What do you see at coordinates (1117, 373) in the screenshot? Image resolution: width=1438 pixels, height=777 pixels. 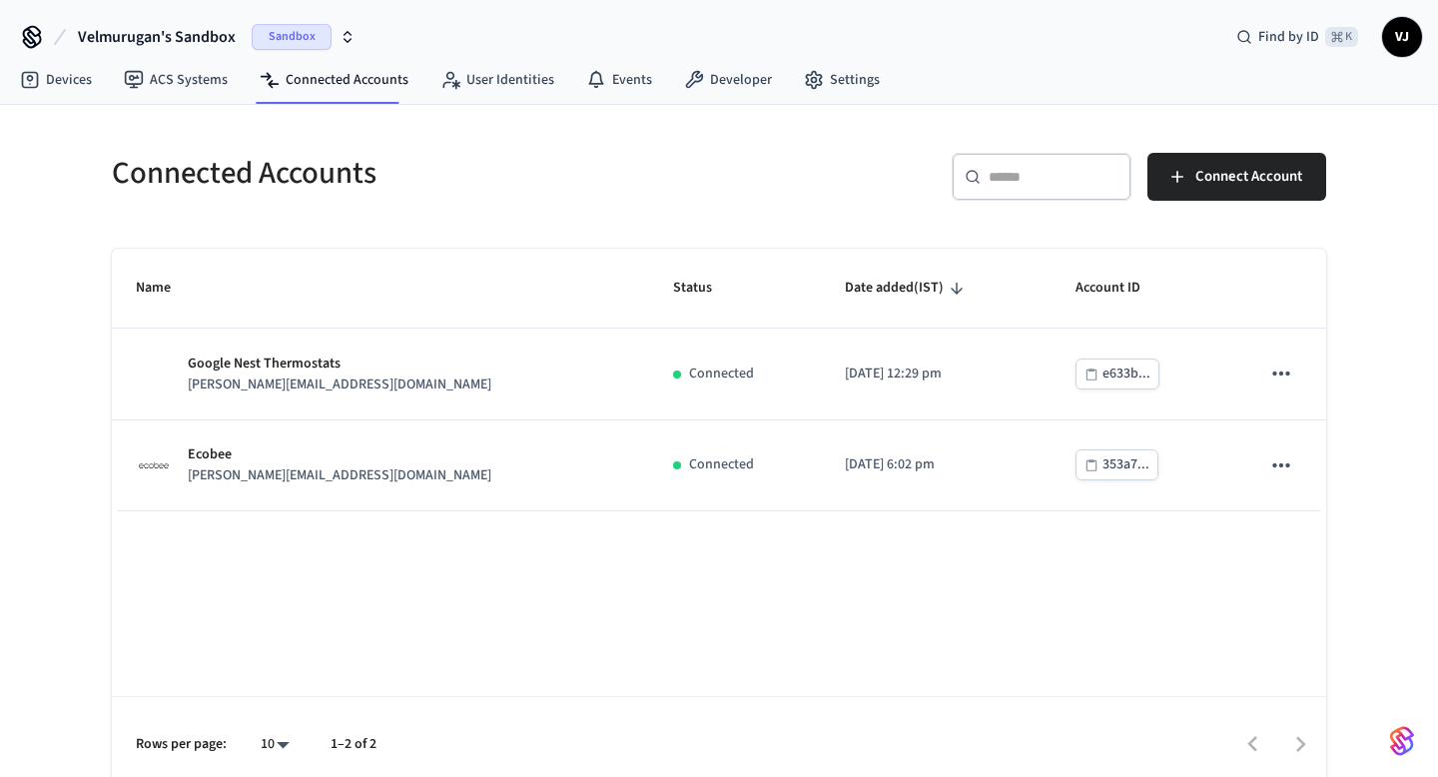 I see `button: e633b...` at bounding box center [1117, 373].